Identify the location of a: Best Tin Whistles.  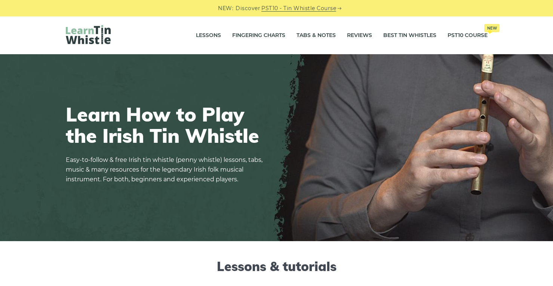
(410, 36).